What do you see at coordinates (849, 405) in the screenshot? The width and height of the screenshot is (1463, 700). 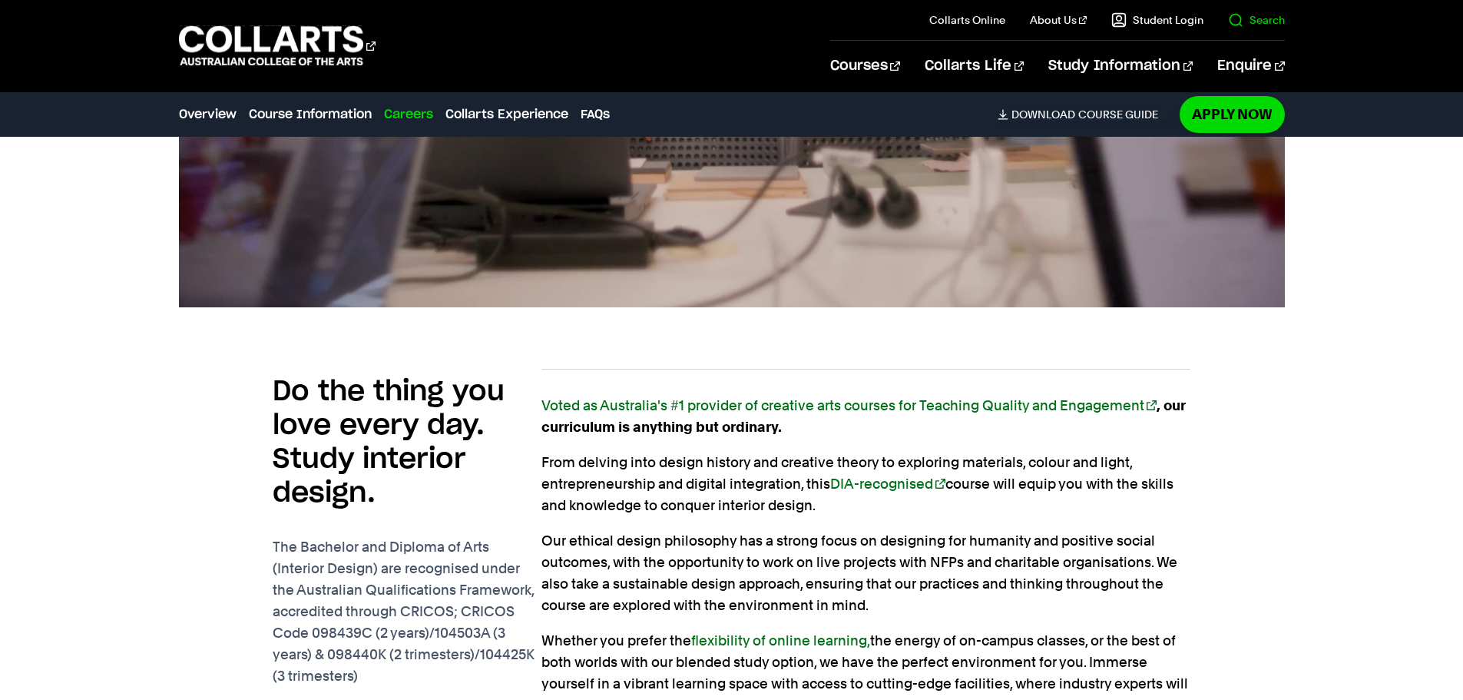 I see `a: Voted as Australia's #1 provider of creative arts courses for Teaching Quality and Engagement` at bounding box center [849, 405].